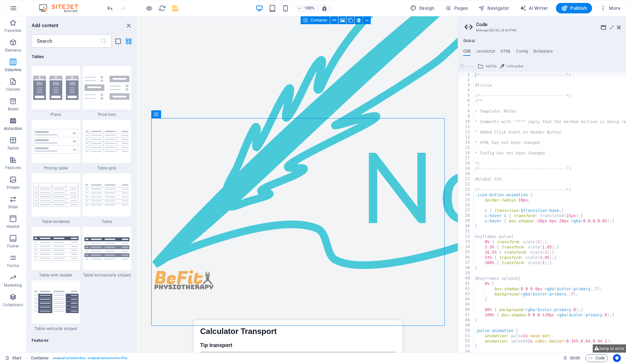 This screenshot has width=626, height=363. Describe the element at coordinates (467, 80) in the screenshot. I see `div: 2` at that location.